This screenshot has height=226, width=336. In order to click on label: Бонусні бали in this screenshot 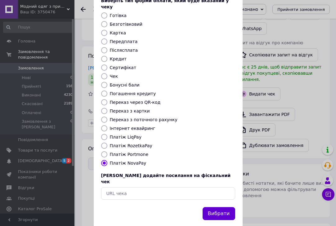, I will do `click(125, 85)`.